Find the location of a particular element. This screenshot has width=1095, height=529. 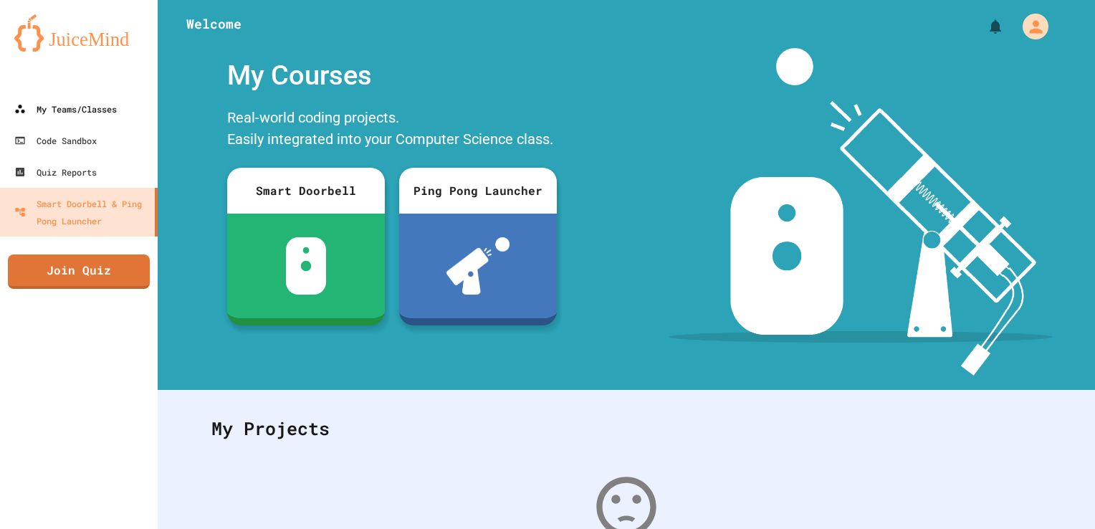

div: My Notifications is located at coordinates (984, 27).